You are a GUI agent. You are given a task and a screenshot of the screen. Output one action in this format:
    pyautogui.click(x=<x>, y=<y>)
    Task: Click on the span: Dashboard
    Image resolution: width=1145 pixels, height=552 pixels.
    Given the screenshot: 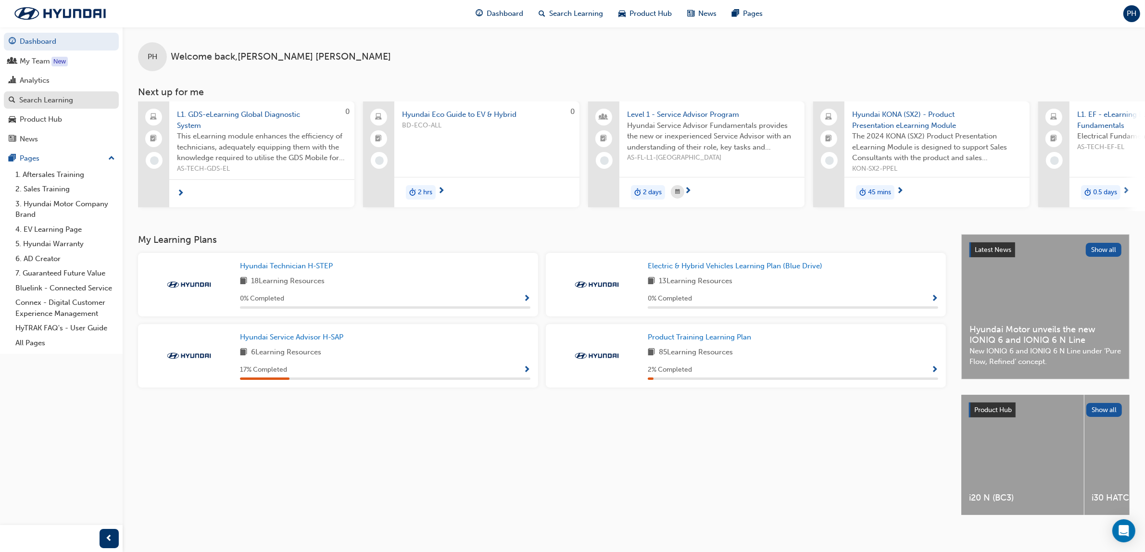 What is the action you would take?
    pyautogui.click(x=506, y=13)
    